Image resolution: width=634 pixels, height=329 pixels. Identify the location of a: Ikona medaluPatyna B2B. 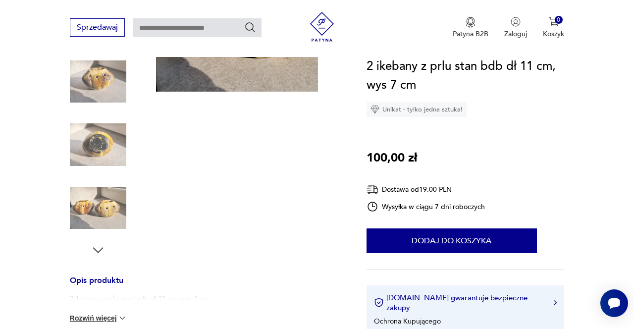
(470, 28).